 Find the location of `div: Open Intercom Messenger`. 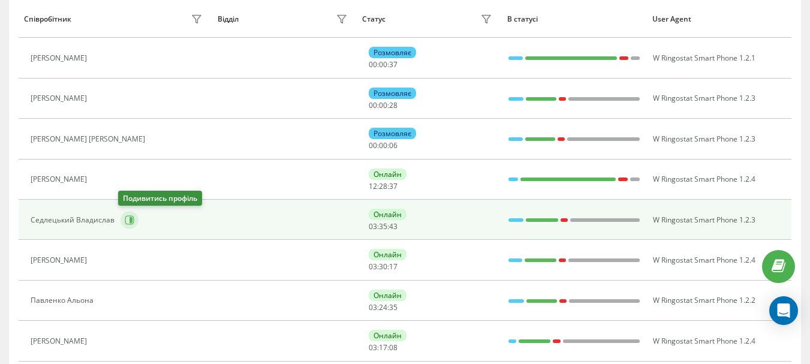

div: Open Intercom Messenger is located at coordinates (783, 310).